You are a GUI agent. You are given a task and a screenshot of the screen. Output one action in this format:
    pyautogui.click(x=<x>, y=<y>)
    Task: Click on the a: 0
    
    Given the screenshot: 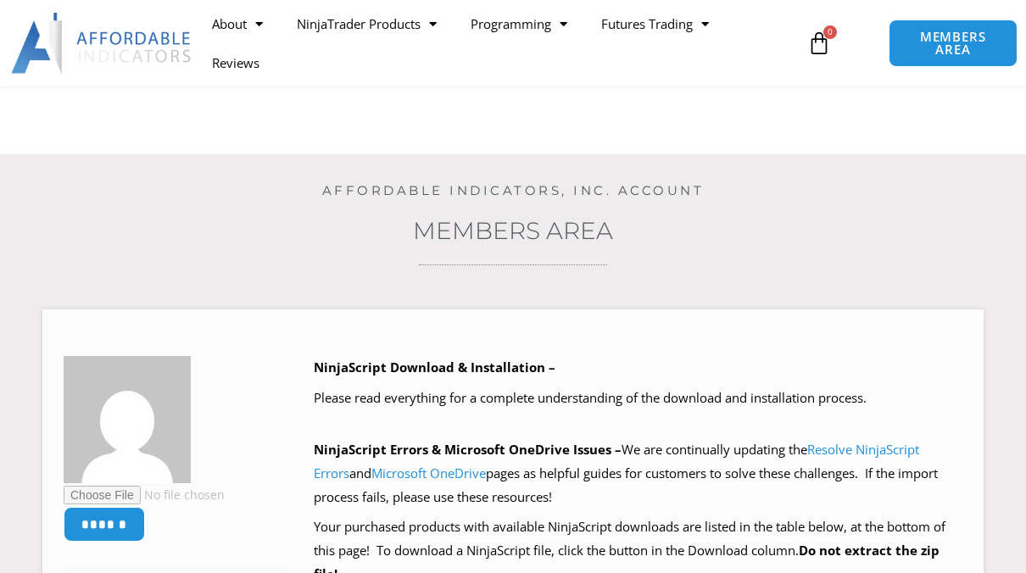 What is the action you would take?
    pyautogui.click(x=819, y=43)
    